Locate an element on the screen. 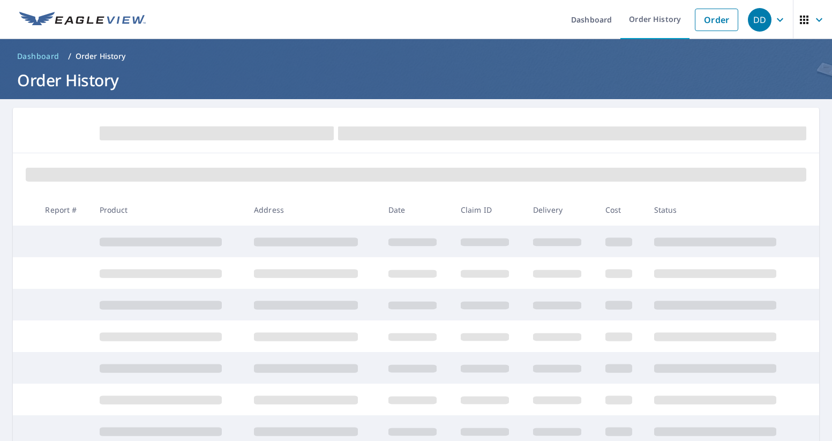  img: EV Logo is located at coordinates (82, 20).